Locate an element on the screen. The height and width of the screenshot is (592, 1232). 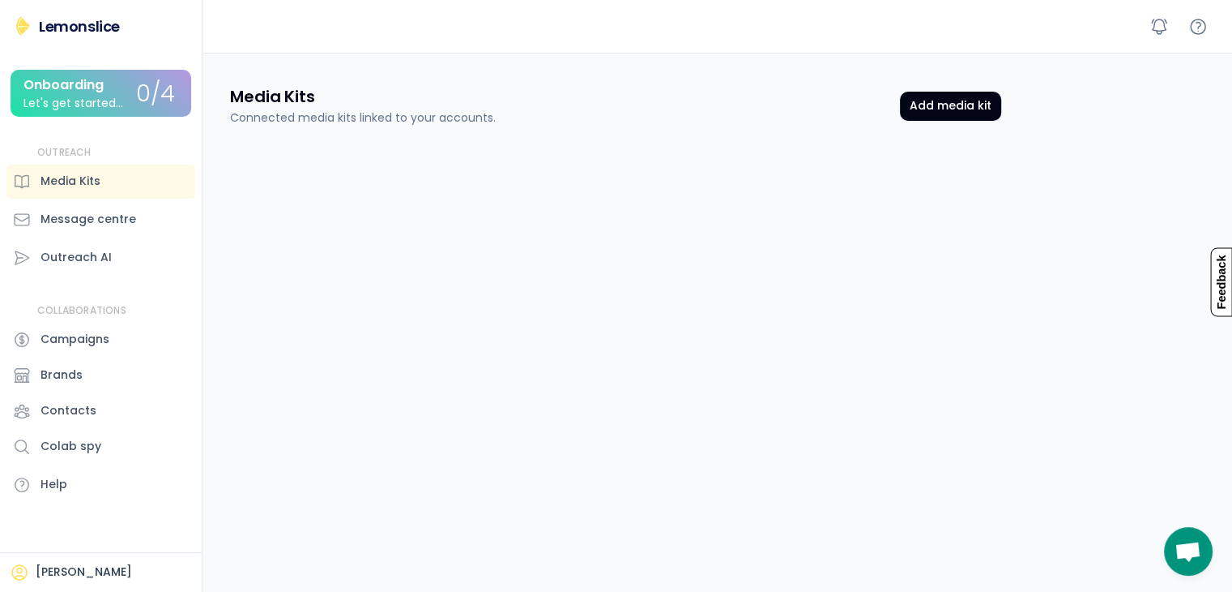
div: Onboarding is located at coordinates (63, 85).